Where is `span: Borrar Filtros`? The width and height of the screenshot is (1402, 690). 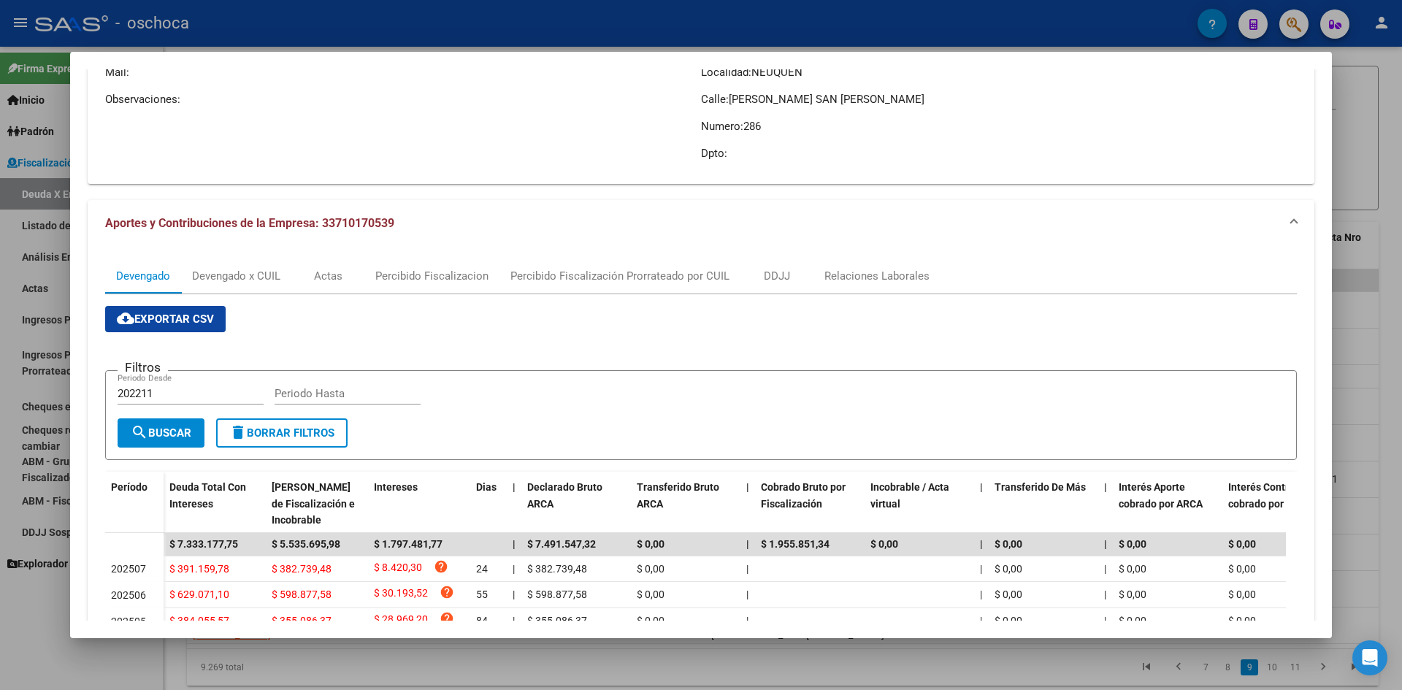 span: Borrar Filtros is located at coordinates (282, 433).